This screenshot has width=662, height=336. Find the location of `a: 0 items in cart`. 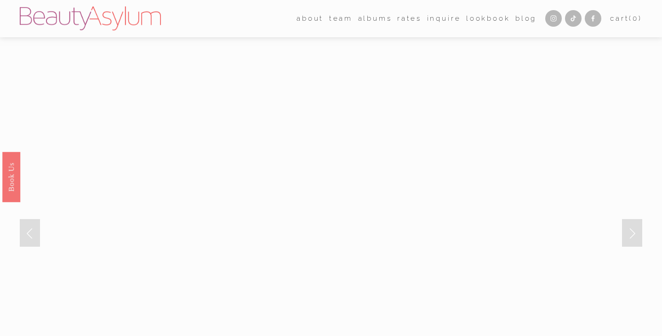

a: 0 items in cart is located at coordinates (626, 18).